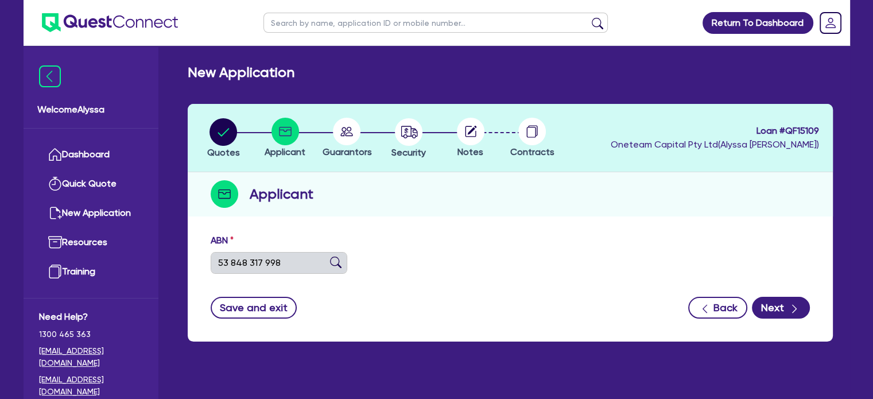  Describe the element at coordinates (347, 152) in the screenshot. I see `span: Guarantors` at that location.